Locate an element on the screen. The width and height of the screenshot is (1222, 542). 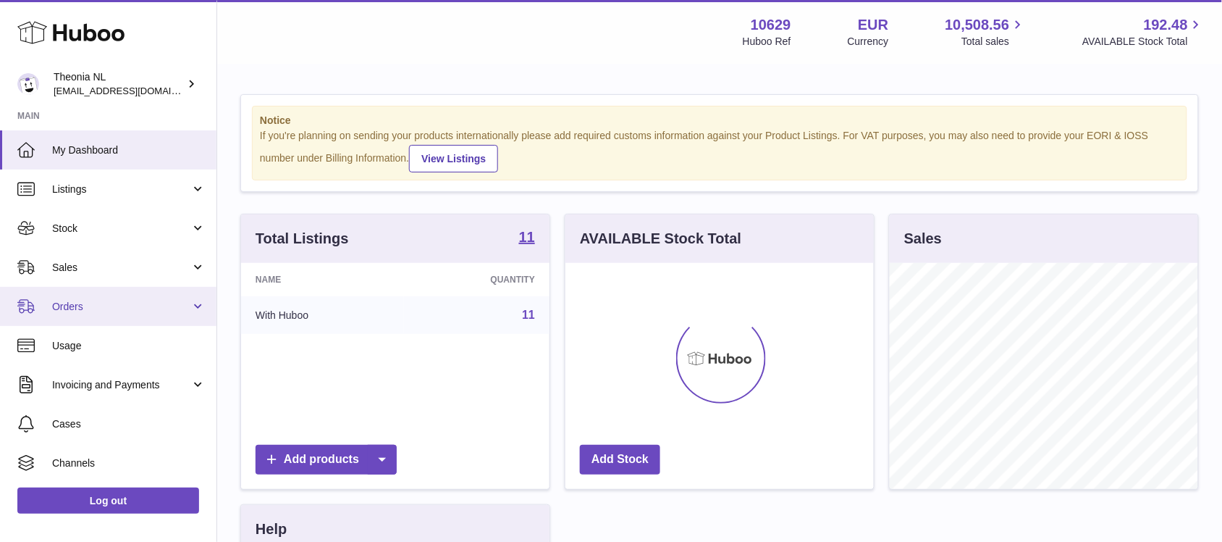
span: AVAILABLE Stock Total is located at coordinates (1143, 41).